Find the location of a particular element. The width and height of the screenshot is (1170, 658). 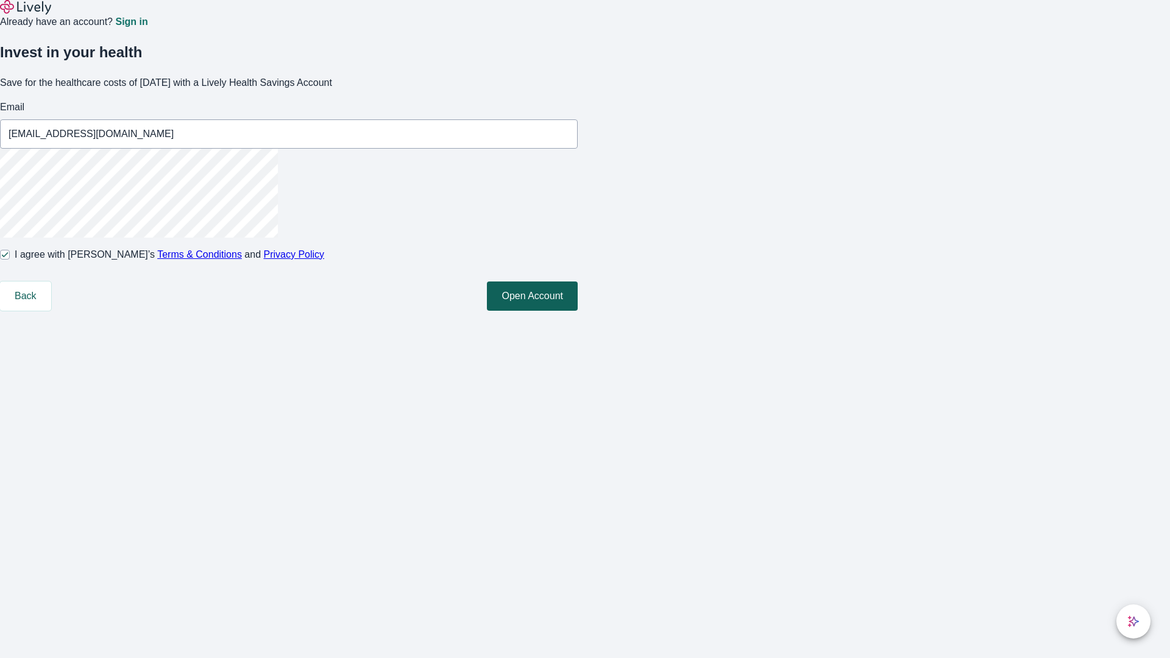

a: Terms & Conditions is located at coordinates (199, 254).